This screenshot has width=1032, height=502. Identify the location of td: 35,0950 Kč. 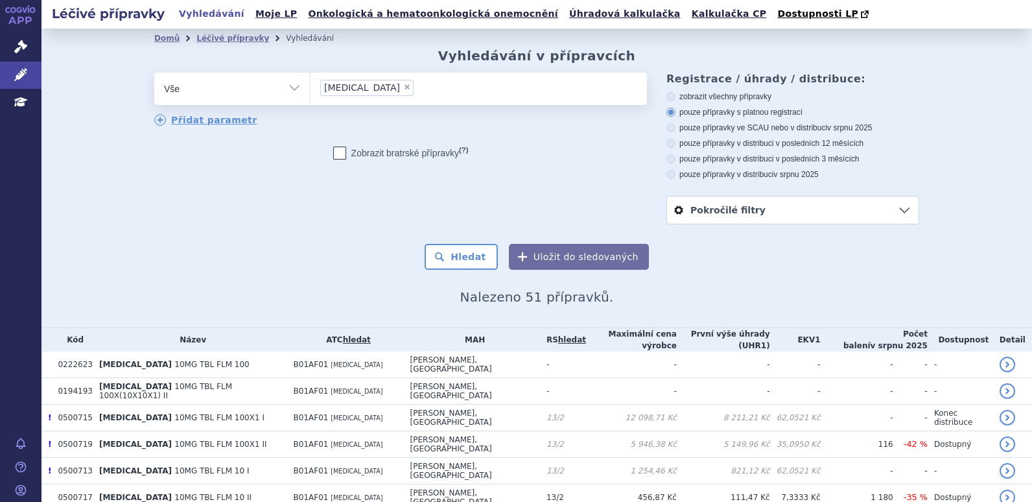
(795, 444).